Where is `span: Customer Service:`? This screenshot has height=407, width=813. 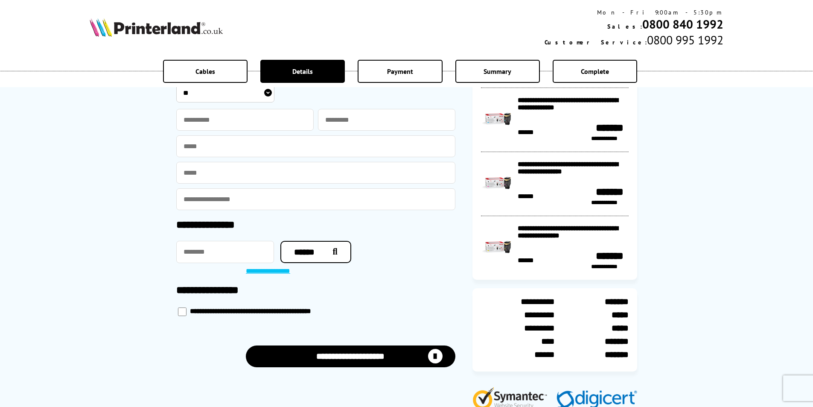
span: Customer Service: is located at coordinates (596, 42).